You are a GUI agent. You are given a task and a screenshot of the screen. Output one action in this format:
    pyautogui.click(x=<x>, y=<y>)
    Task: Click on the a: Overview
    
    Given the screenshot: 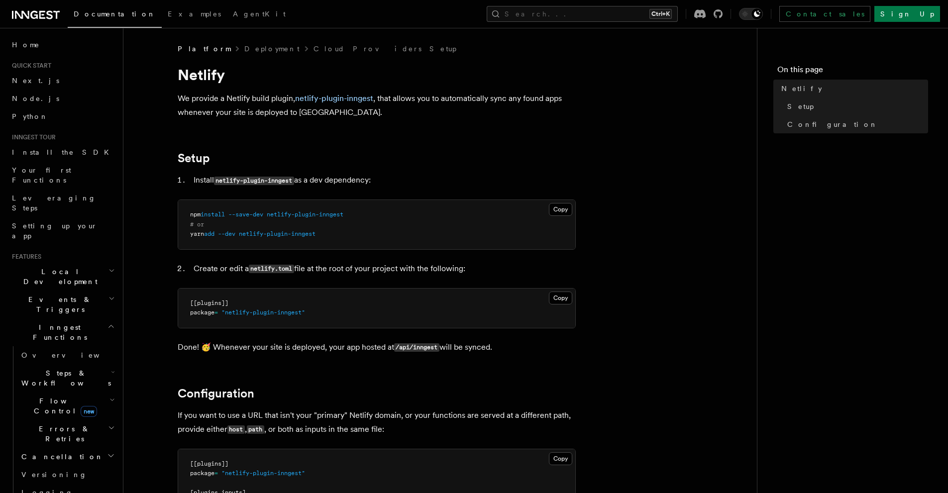 What is the action you would take?
    pyautogui.click(x=67, y=355)
    